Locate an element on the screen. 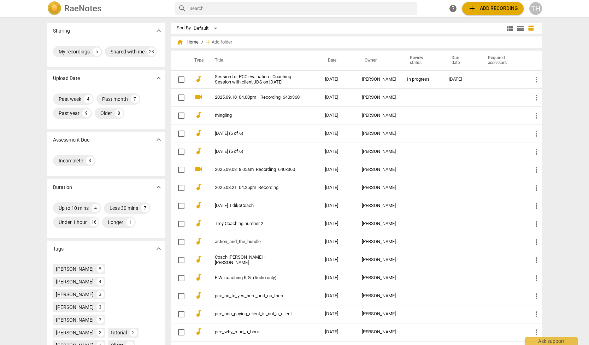 The height and width of the screenshot is (345, 589). div: Past month is located at coordinates (115, 99).